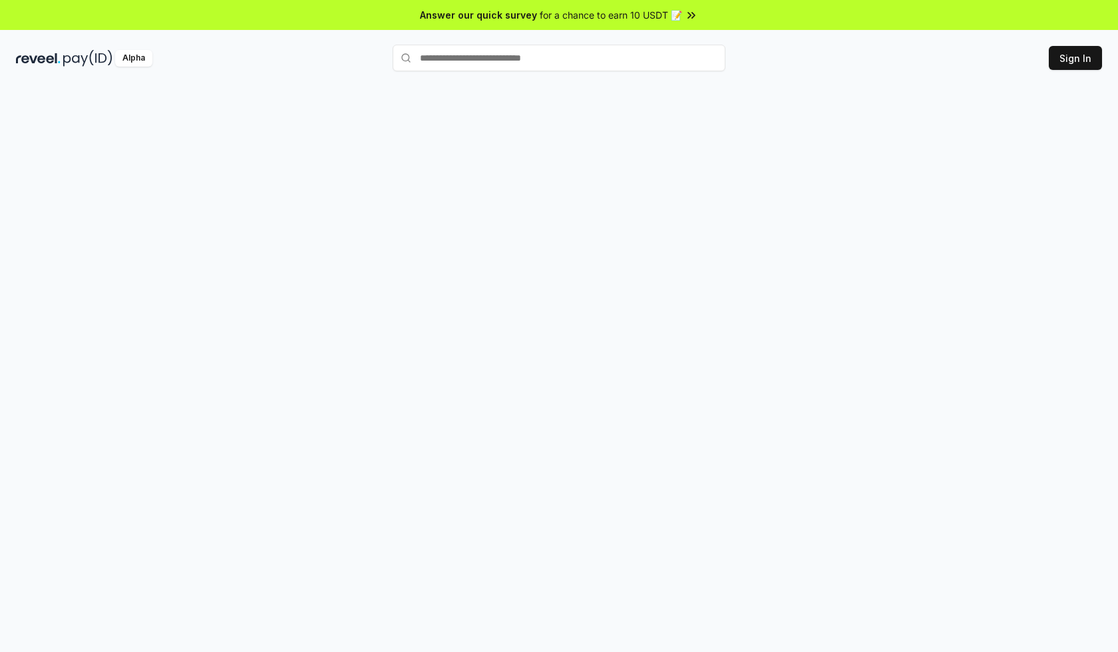 The image size is (1118, 652). Describe the element at coordinates (479, 15) in the screenshot. I see `span: Answer our quick survey` at that location.